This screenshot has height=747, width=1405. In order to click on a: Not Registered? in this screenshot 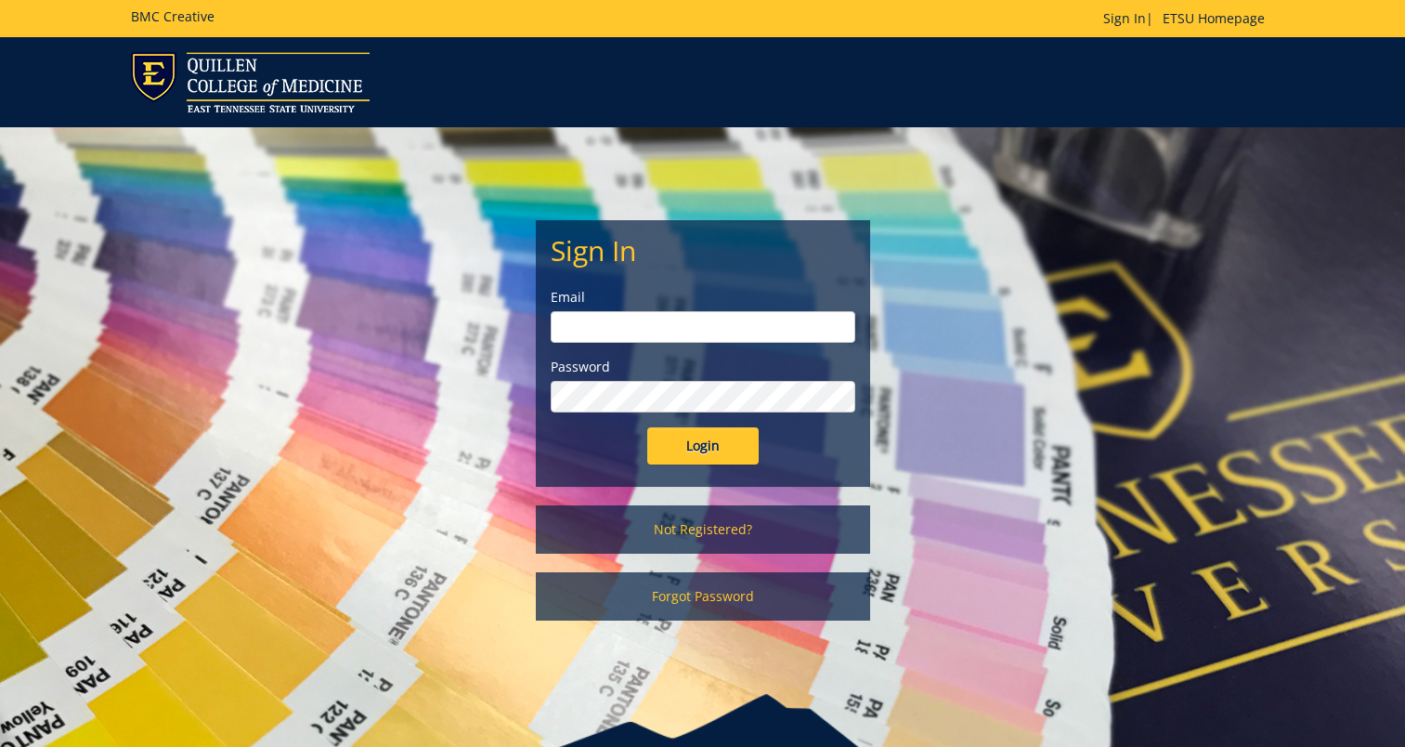, I will do `click(703, 529)`.